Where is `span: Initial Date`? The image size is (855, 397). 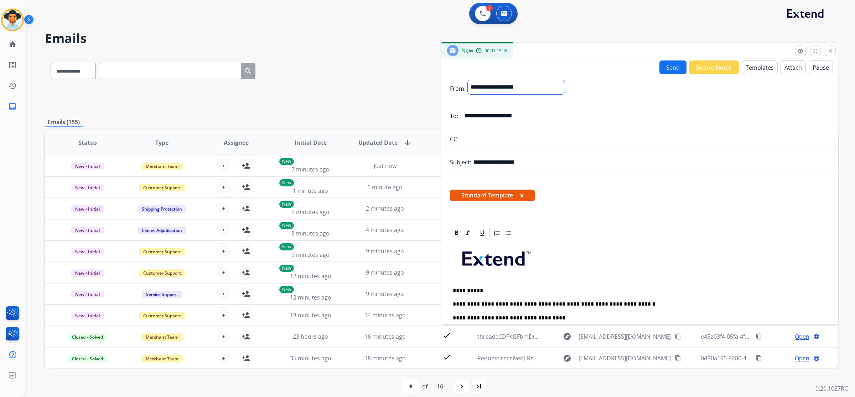
span: Initial Date is located at coordinates (311, 143).